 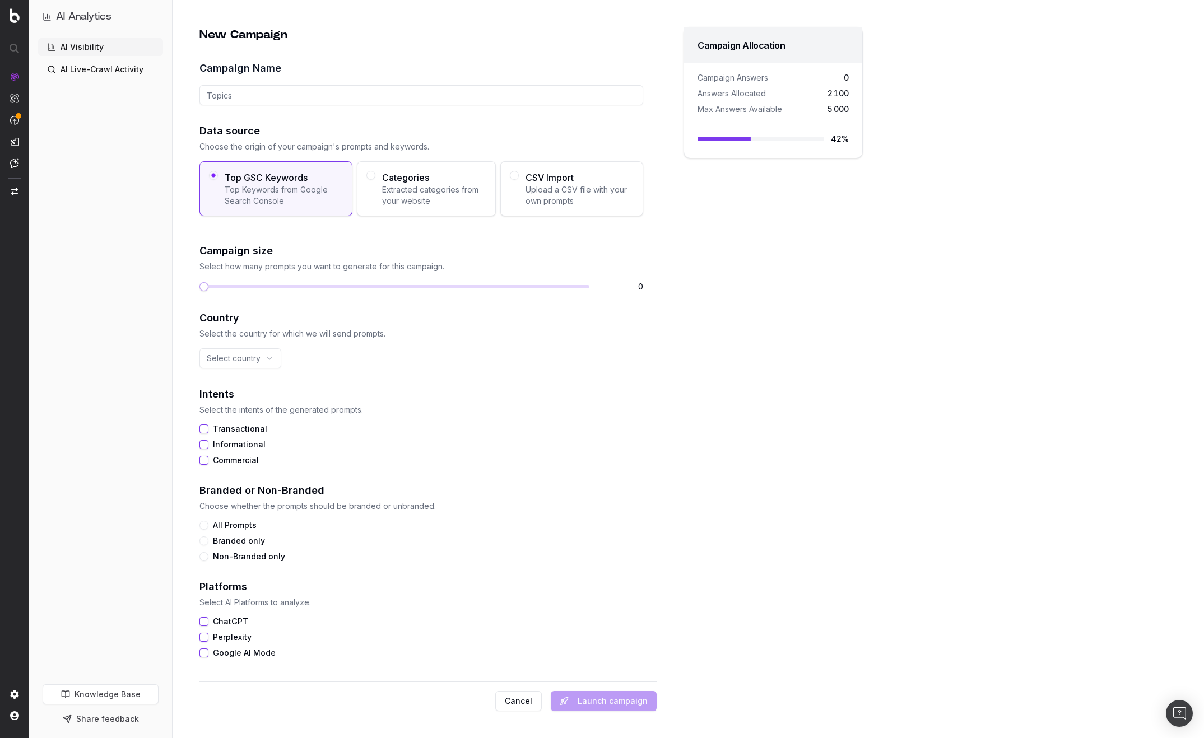 What do you see at coordinates (100, 719) in the screenshot?
I see `button: Share feedback` at bounding box center [100, 719].